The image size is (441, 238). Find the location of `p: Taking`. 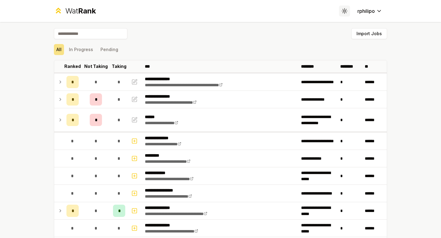

p: Taking is located at coordinates (119, 66).